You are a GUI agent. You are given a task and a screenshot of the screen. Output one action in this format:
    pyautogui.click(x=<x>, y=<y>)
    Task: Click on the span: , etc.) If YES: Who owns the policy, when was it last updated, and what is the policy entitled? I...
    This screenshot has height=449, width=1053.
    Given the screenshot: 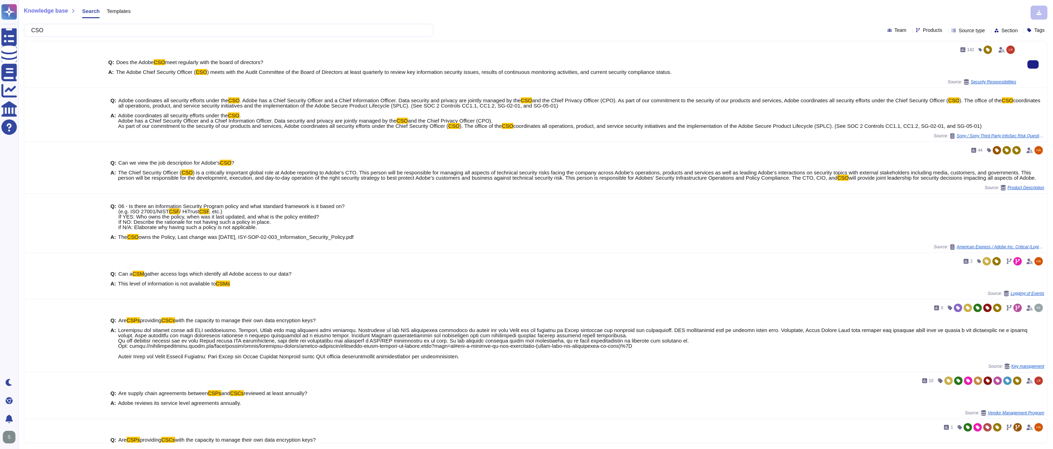 What is the action you would take?
    pyautogui.click(x=219, y=219)
    